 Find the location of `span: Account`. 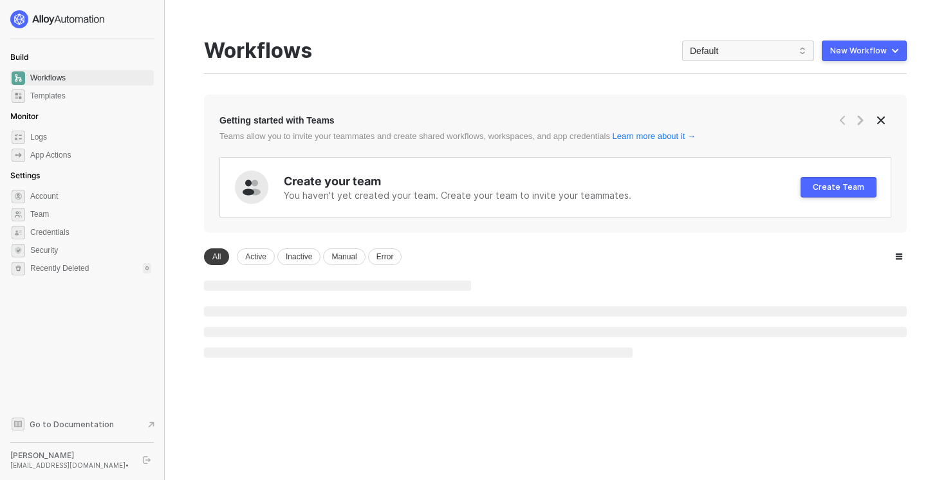

span: Account is located at coordinates (91, 196).